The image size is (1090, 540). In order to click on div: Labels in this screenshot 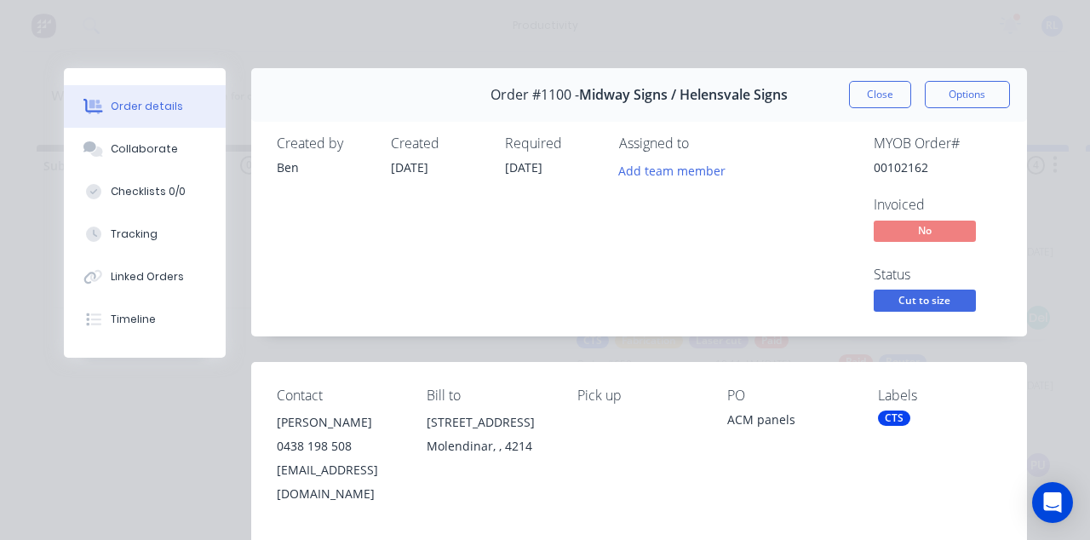, I will do `click(939, 395)`.